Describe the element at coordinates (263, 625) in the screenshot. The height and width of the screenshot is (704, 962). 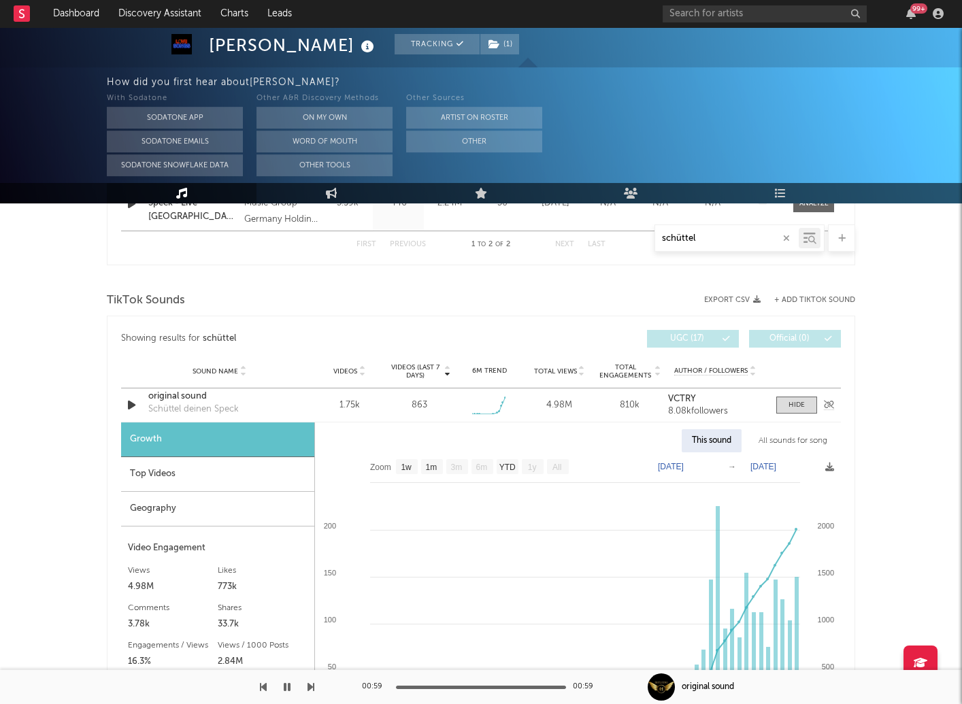
I see `div: 33.7k` at that location.